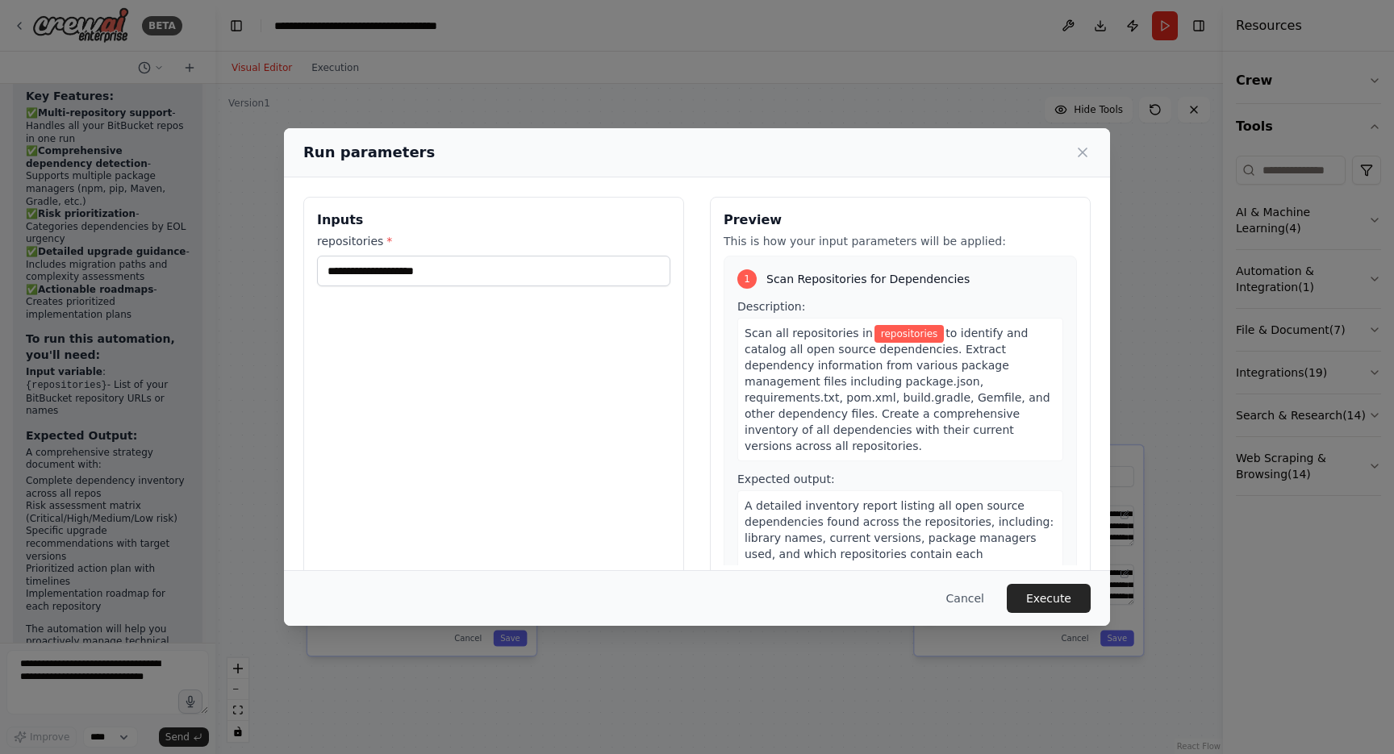 This screenshot has height=754, width=1394. Describe the element at coordinates (747, 279) in the screenshot. I see `div: 1` at that location.